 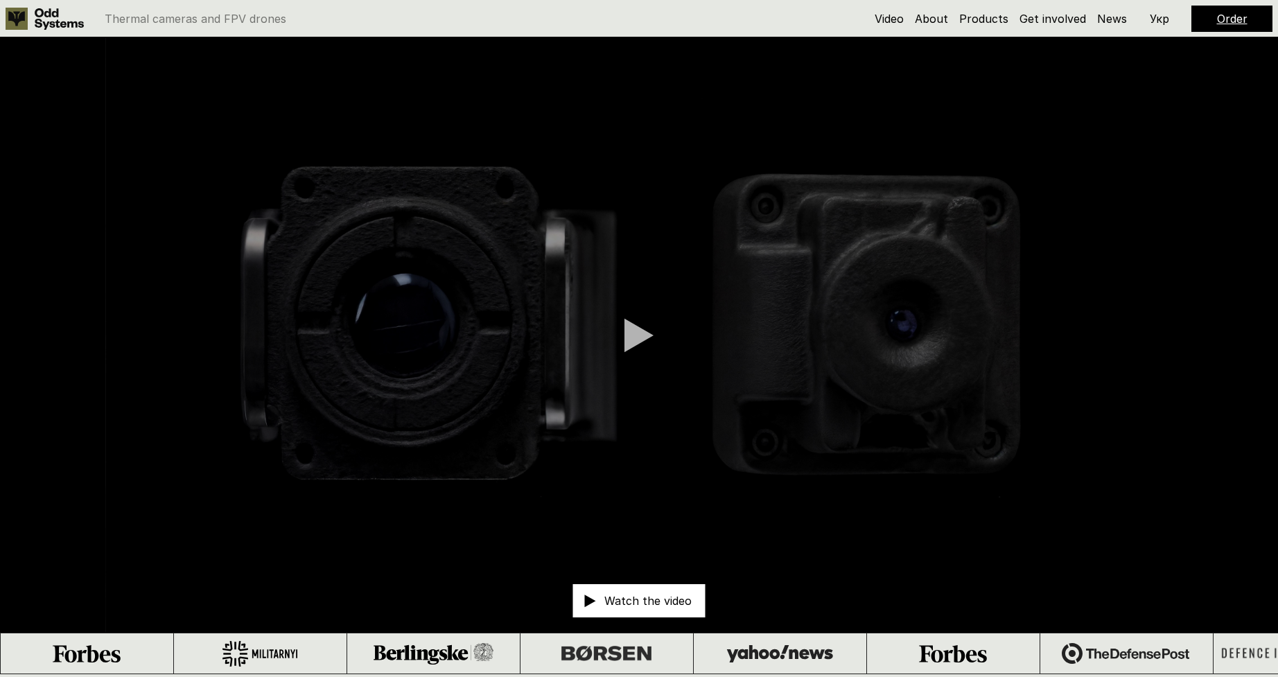 I want to click on p: Укр, so click(x=1159, y=19).